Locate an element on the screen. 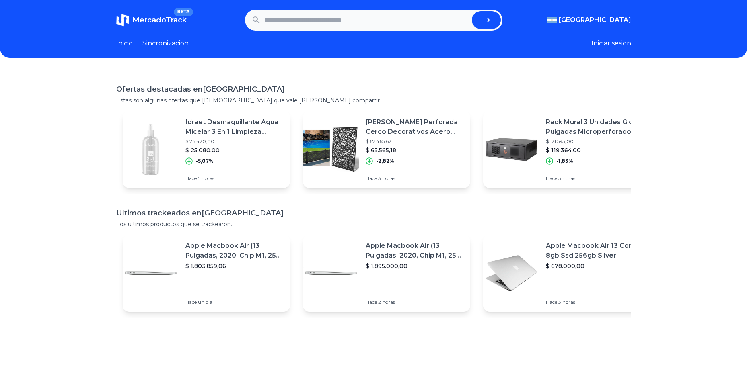 Image resolution: width=747 pixels, height=368 pixels. p: $ 119.364,00 is located at coordinates (595, 150).